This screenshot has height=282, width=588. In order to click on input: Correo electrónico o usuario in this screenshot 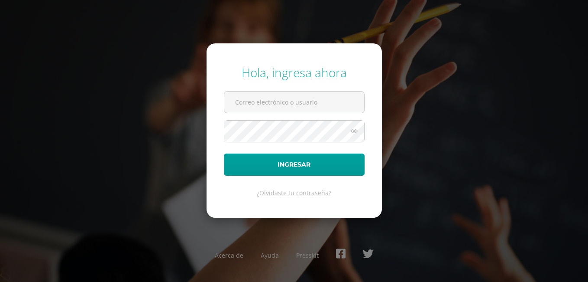, I will do `click(294, 102)`.